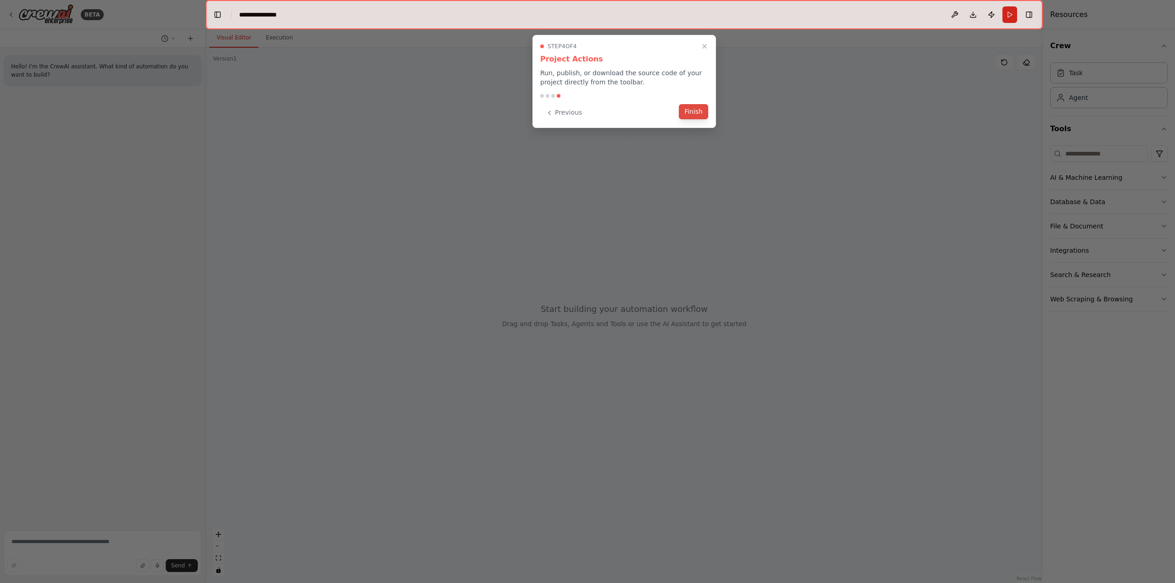 This screenshot has height=583, width=1175. I want to click on h3: Project Actions, so click(624, 59).